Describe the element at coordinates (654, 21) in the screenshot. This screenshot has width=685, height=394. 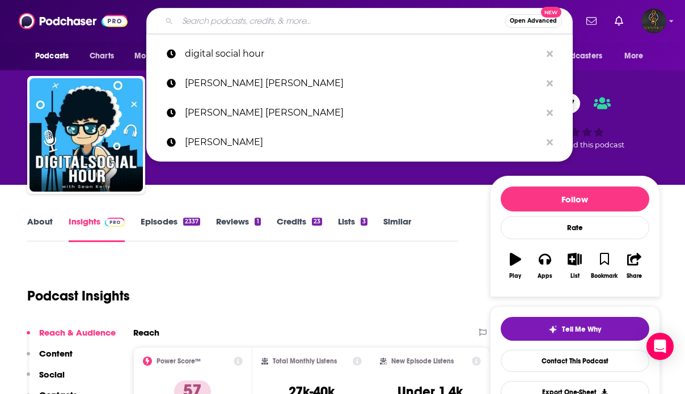
I see `span: Logged in as booking34103` at that location.